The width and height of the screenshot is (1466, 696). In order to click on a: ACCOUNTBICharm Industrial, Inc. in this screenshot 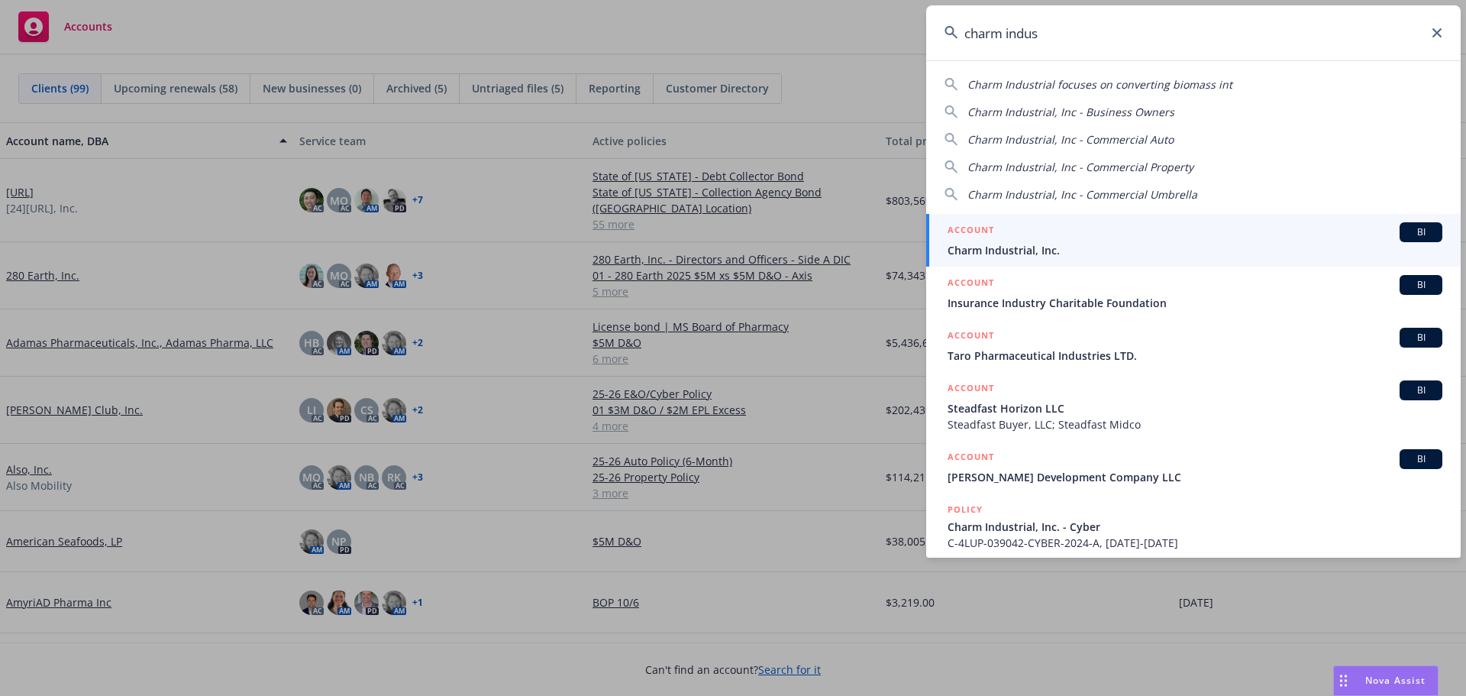, I will do `click(1193, 240)`.